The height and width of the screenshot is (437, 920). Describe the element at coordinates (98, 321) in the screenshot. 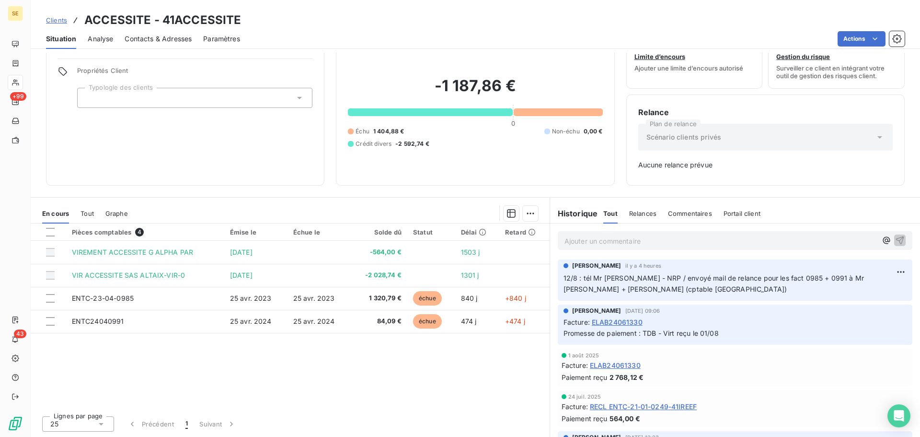

I see `span: ENTC24040991` at that location.